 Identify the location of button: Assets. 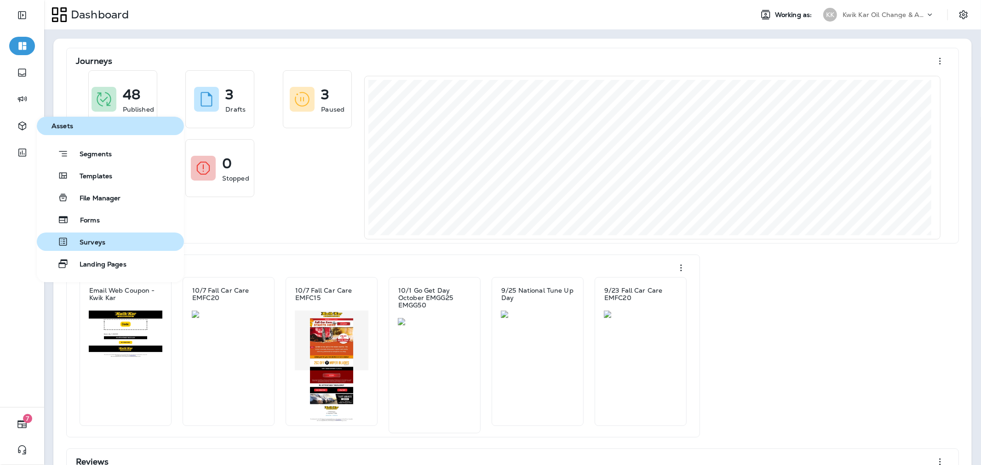
(110, 126).